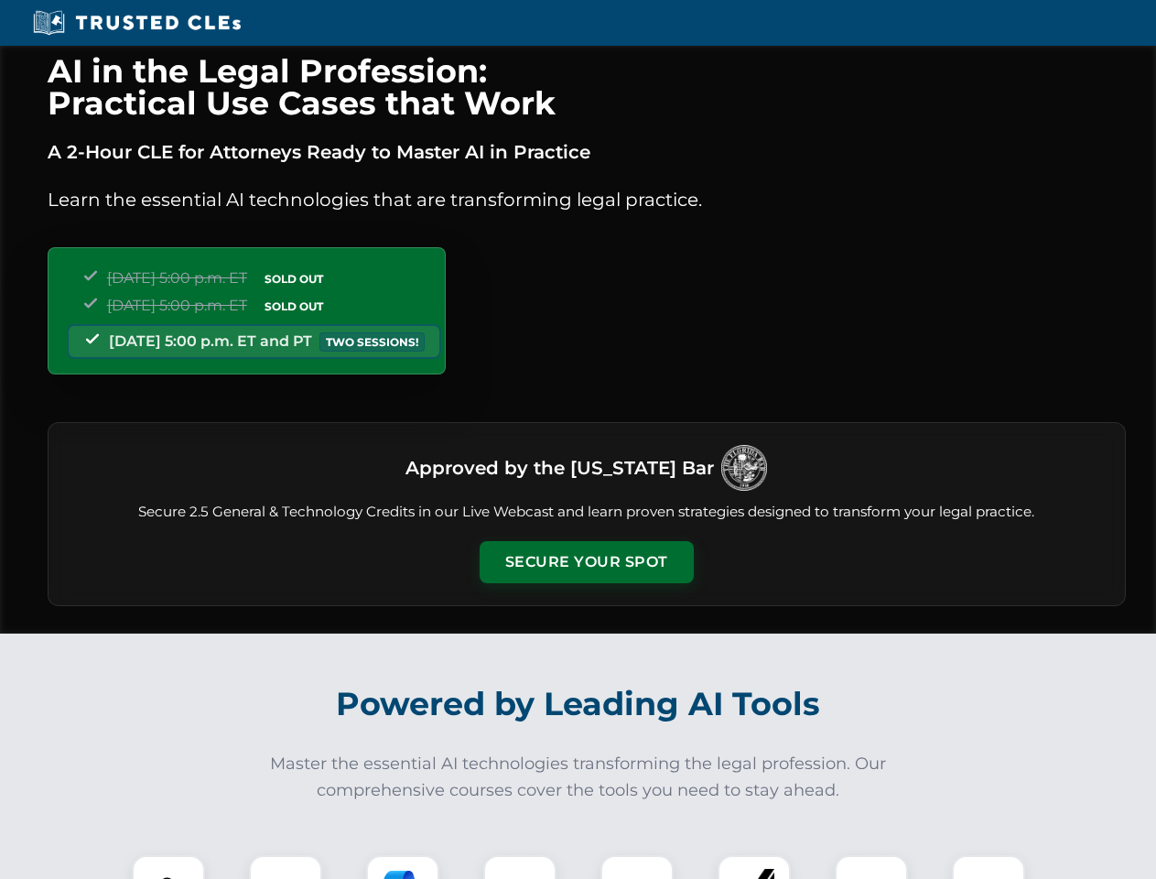 The image size is (1156, 879). Describe the element at coordinates (587, 87) in the screenshot. I see `h1: AI in the Legal Profession: Practical Use Cases that Work` at that location.